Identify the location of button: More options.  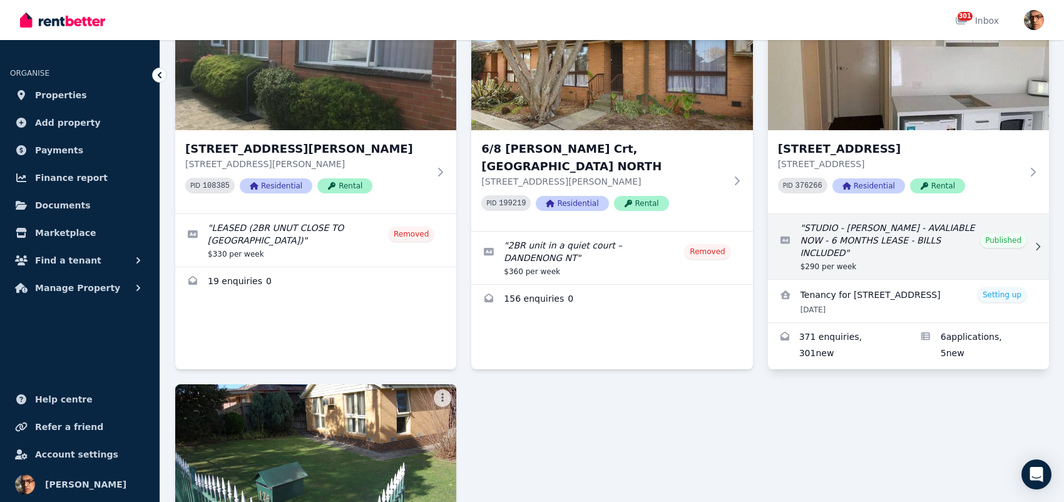
(443, 398).